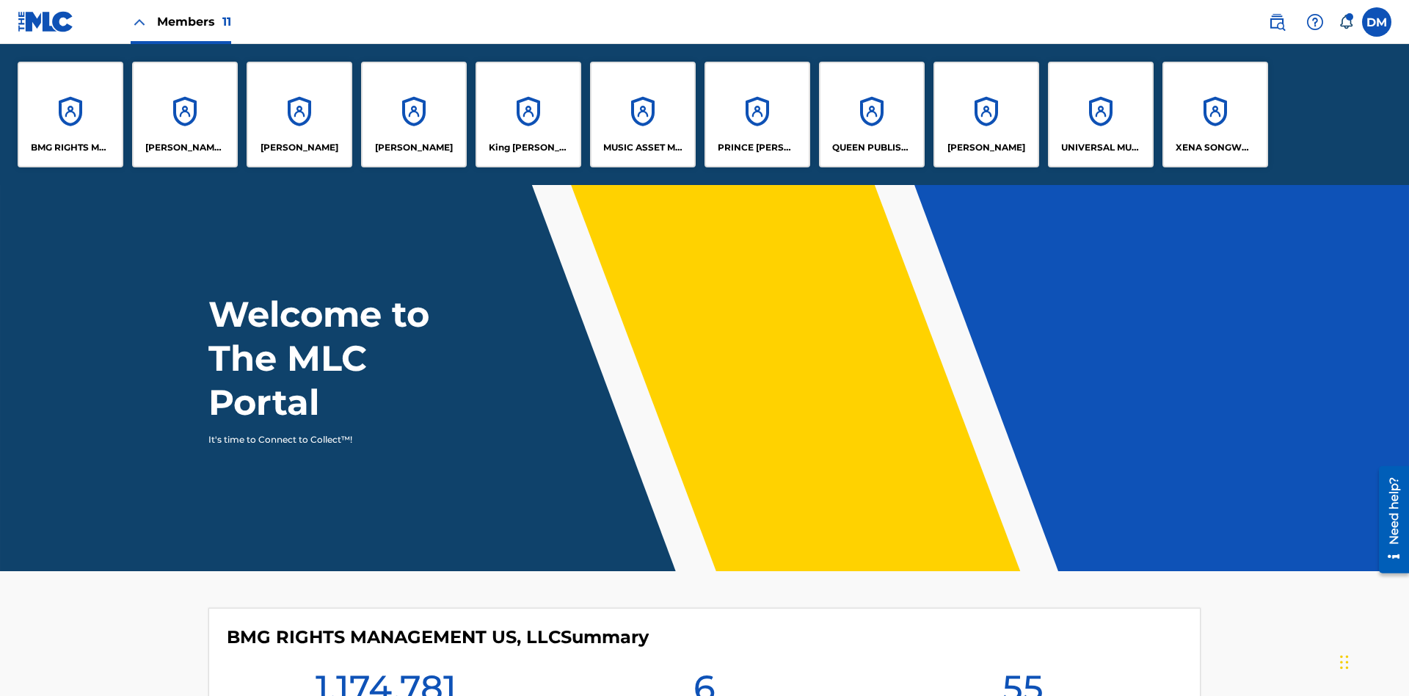 The height and width of the screenshot is (696, 1409). Describe the element at coordinates (139, 22) in the screenshot. I see `img: Close` at that location.